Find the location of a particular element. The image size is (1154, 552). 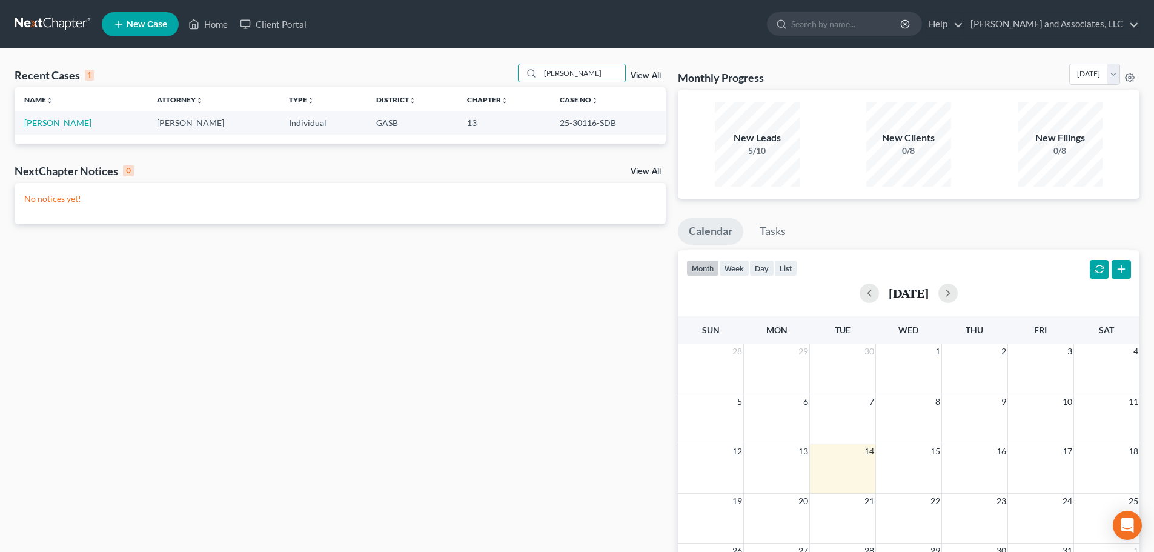

div: Recent Cases is located at coordinates (54, 75).